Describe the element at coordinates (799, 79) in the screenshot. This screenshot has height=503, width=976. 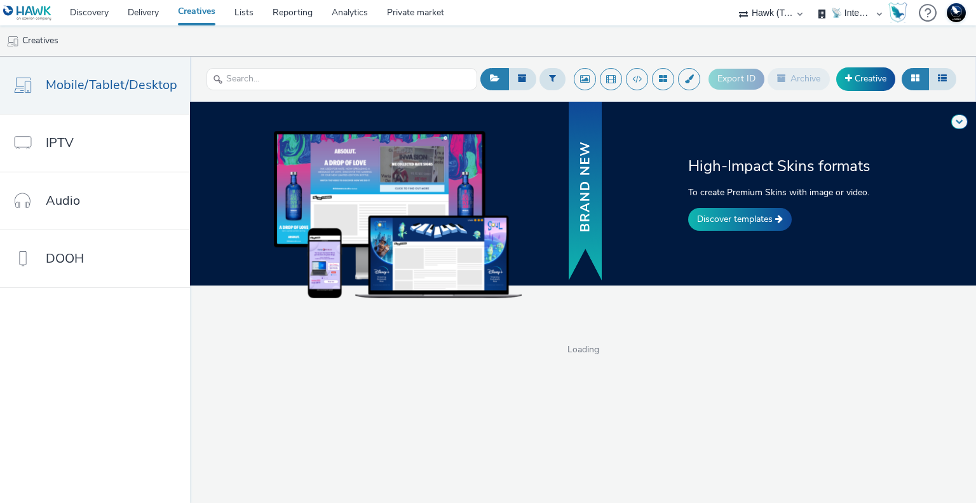
I see `button: Archive` at that location.